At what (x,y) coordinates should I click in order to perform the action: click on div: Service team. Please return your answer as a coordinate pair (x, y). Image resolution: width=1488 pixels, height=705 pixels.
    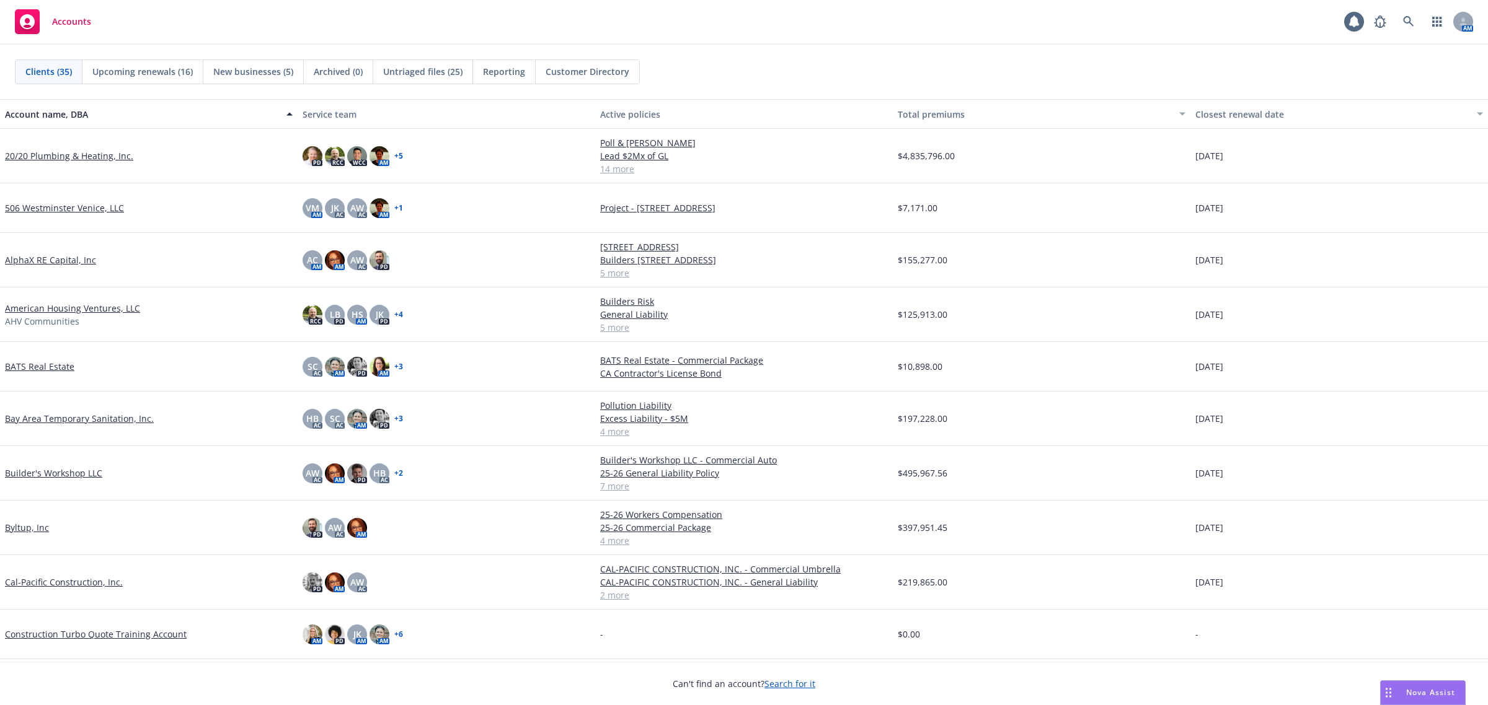
    Looking at the image, I should click on (446, 114).